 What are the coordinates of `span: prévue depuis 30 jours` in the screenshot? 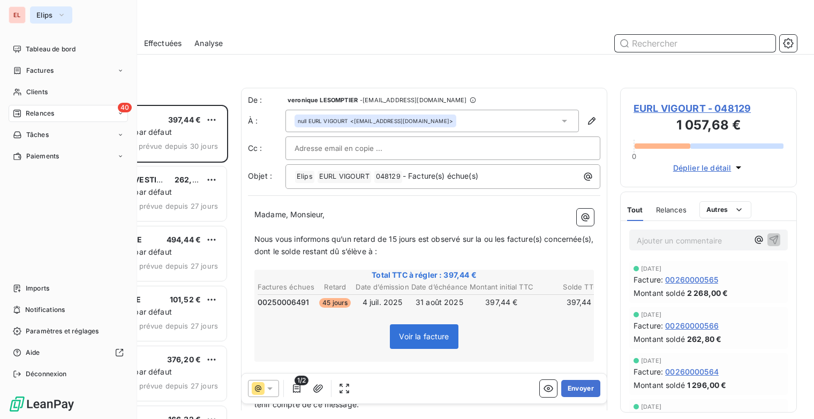 It's located at (178, 146).